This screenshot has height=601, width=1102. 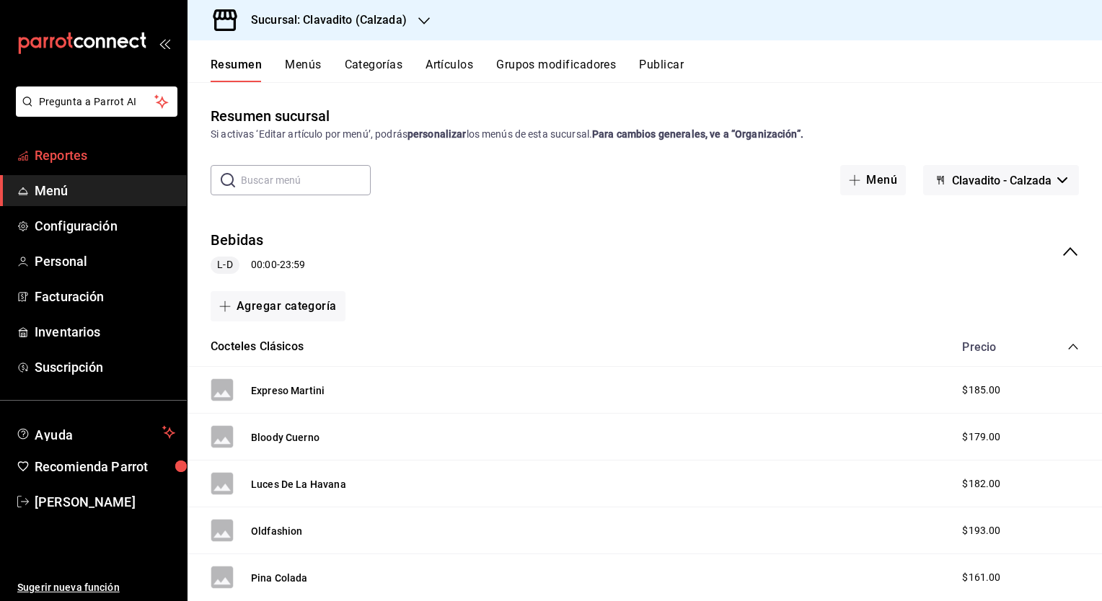 I want to click on span: L-D, so click(x=224, y=265).